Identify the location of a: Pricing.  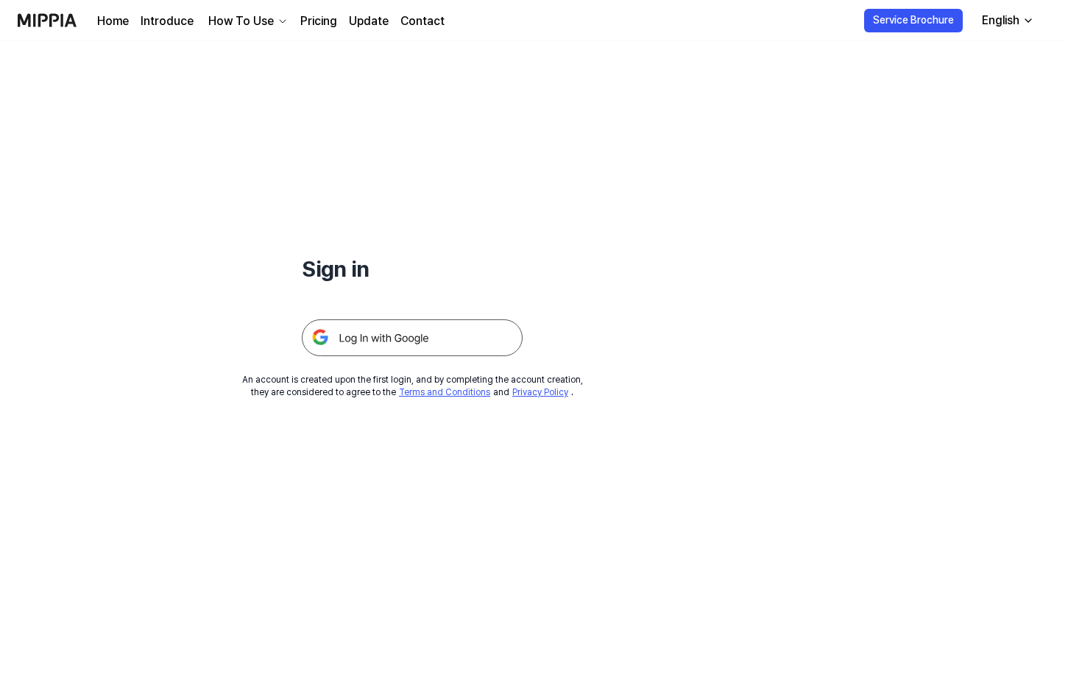
(319, 21).